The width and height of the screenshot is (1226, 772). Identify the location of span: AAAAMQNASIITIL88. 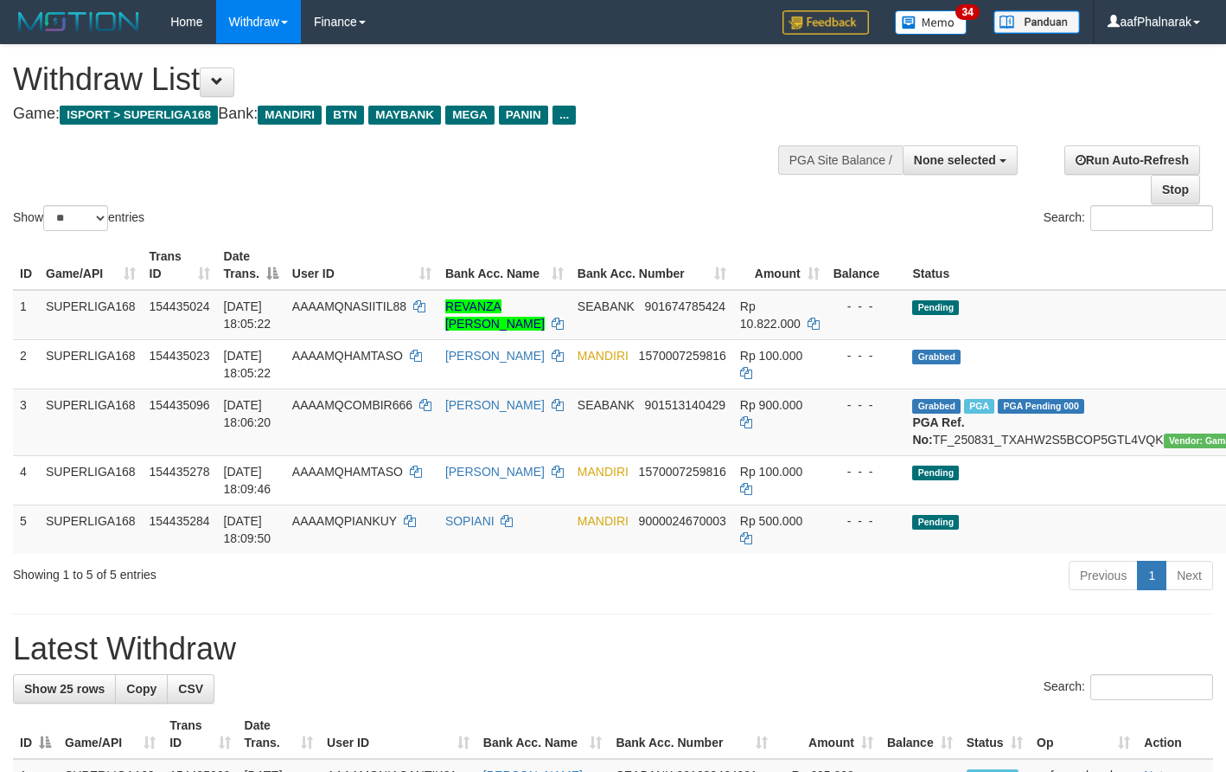
(349, 306).